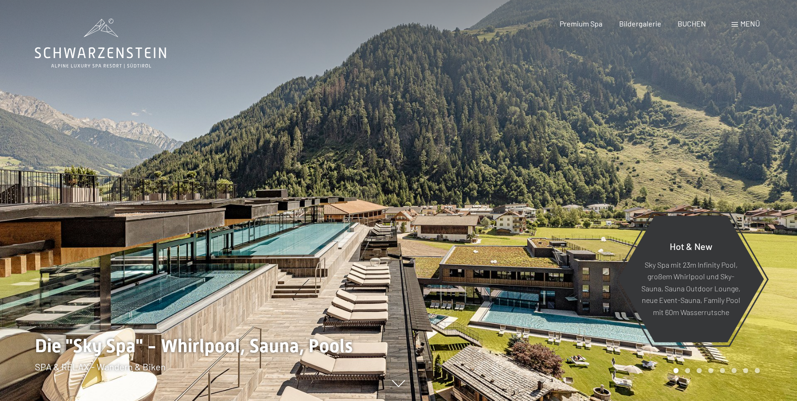 The width and height of the screenshot is (797, 401). What do you see at coordinates (699, 370) in the screenshot?
I see `div: Carousel Page 3` at bounding box center [699, 370].